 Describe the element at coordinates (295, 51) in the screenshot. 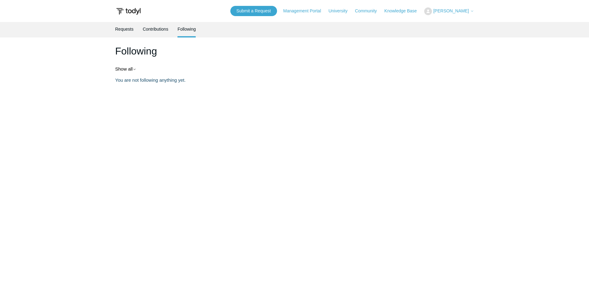

I see `h1: Following` at that location.